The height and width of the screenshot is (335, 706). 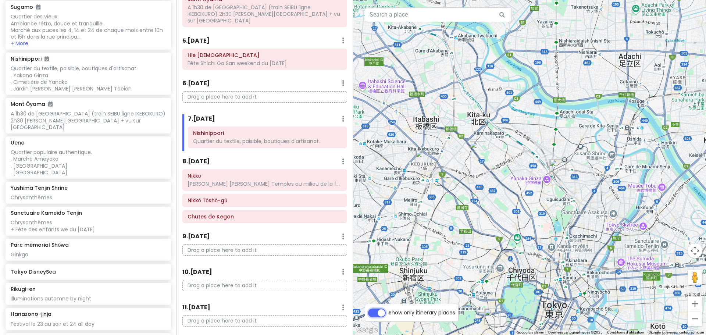 What do you see at coordinates (265, 176) in the screenshot?
I see `h6: Nikkō` at bounding box center [265, 176].